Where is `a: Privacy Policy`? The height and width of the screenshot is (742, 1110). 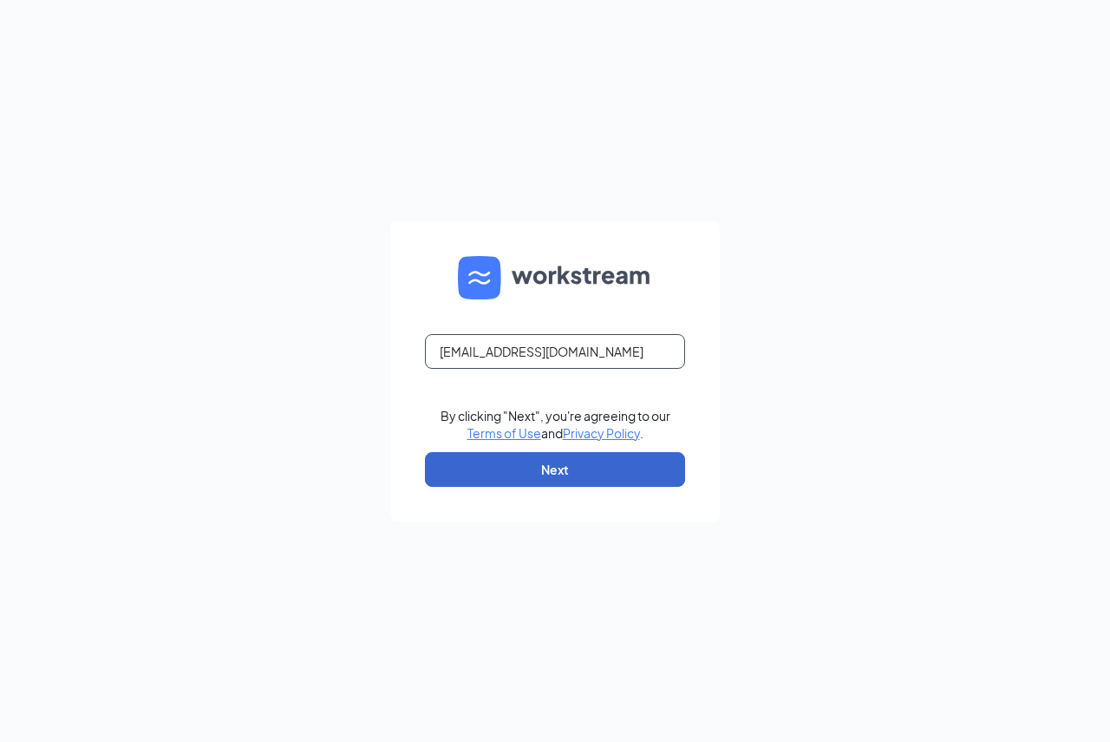
a: Privacy Policy is located at coordinates (601, 433).